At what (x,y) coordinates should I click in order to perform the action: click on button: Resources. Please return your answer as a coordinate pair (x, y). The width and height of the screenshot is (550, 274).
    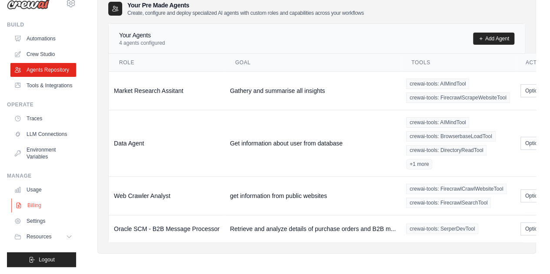
    Looking at the image, I should click on (43, 237).